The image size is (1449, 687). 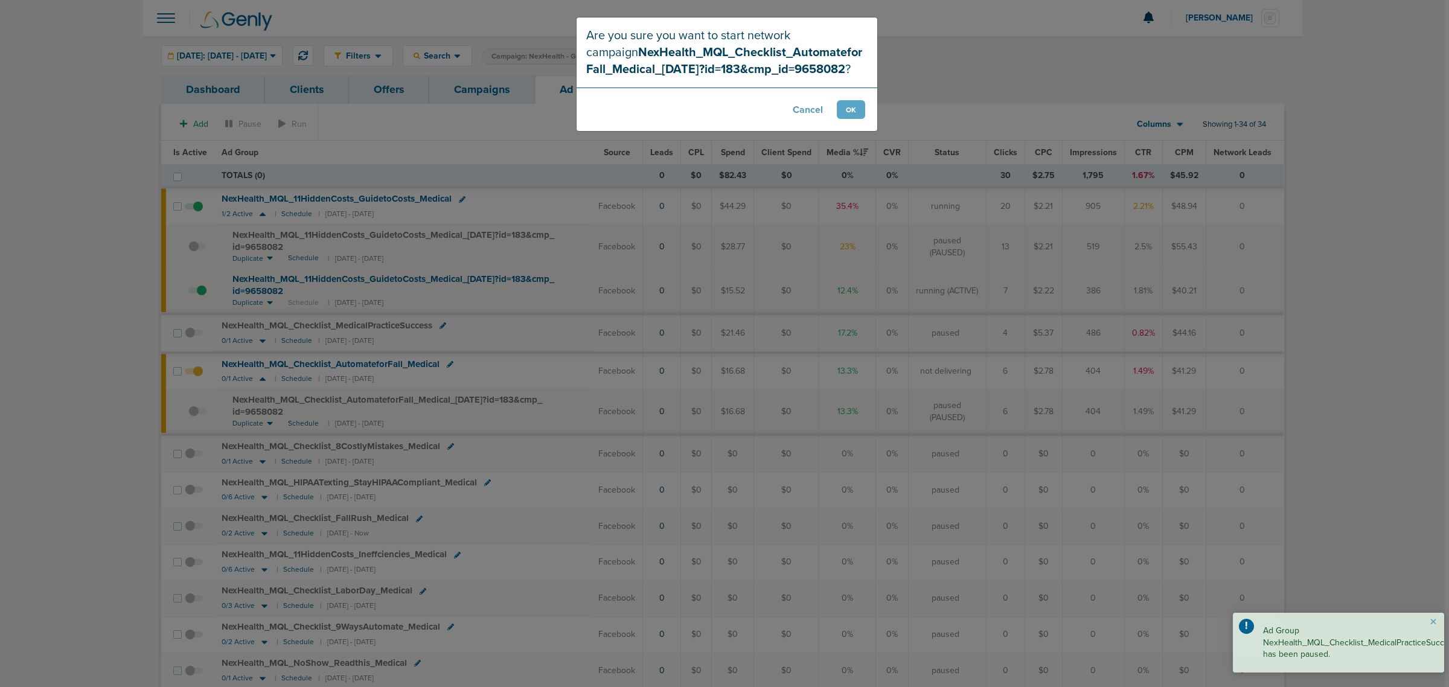 I want to click on div: Are you sure you want to start network campaign ?, so click(x=727, y=53).